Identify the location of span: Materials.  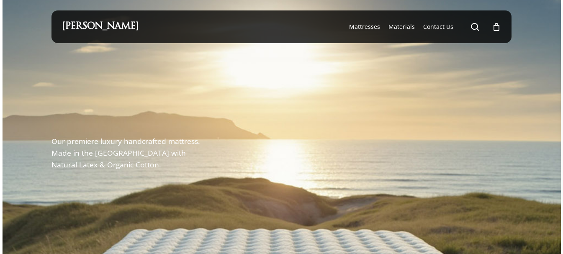
(401, 26).